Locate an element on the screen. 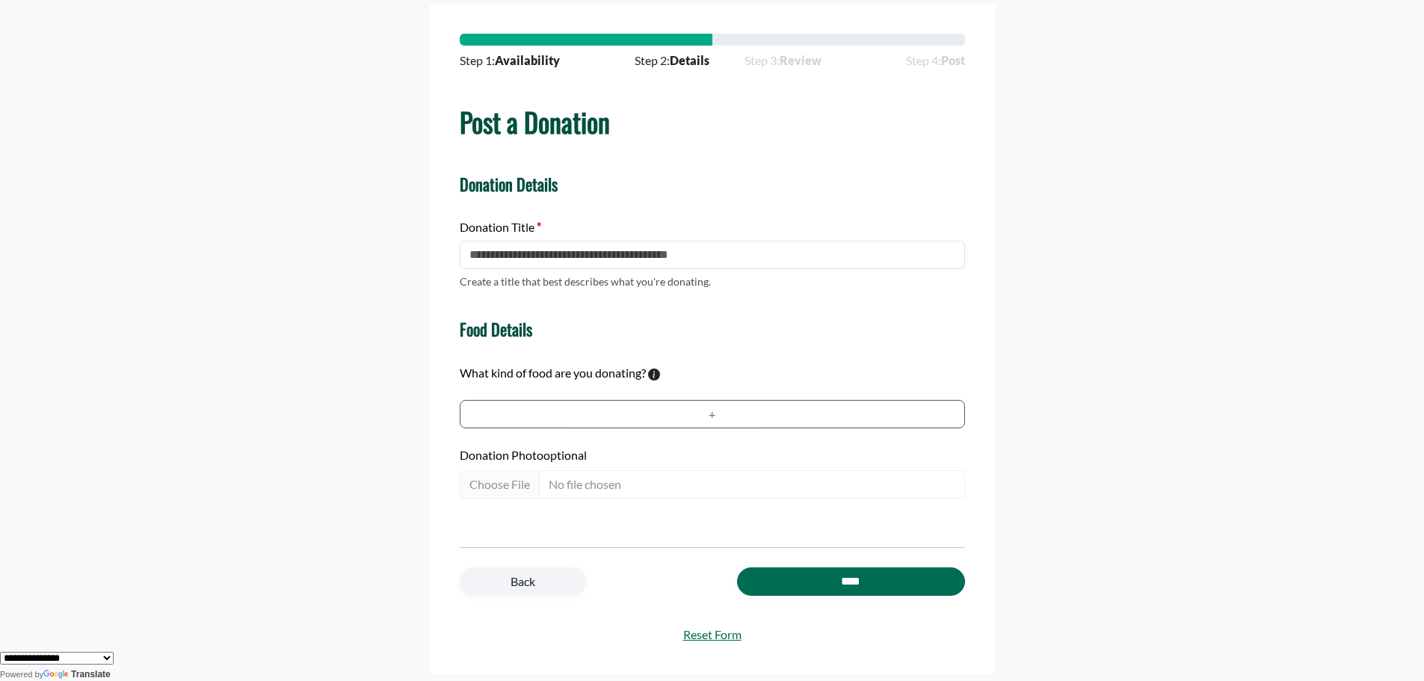 The height and width of the screenshot is (681, 1424). a: Translate is located at coordinates (77, 674).